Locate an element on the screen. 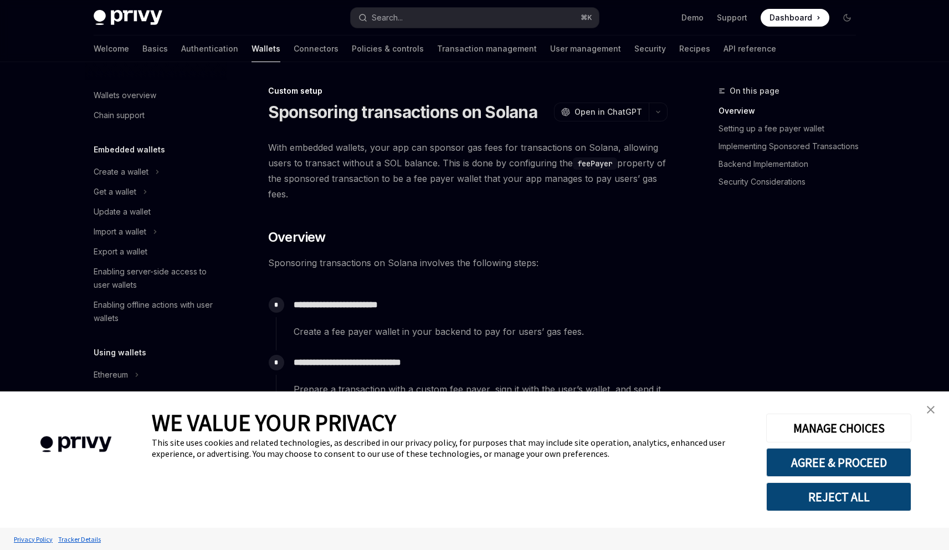 This screenshot has height=550, width=949. a: Recipes is located at coordinates (695, 49).